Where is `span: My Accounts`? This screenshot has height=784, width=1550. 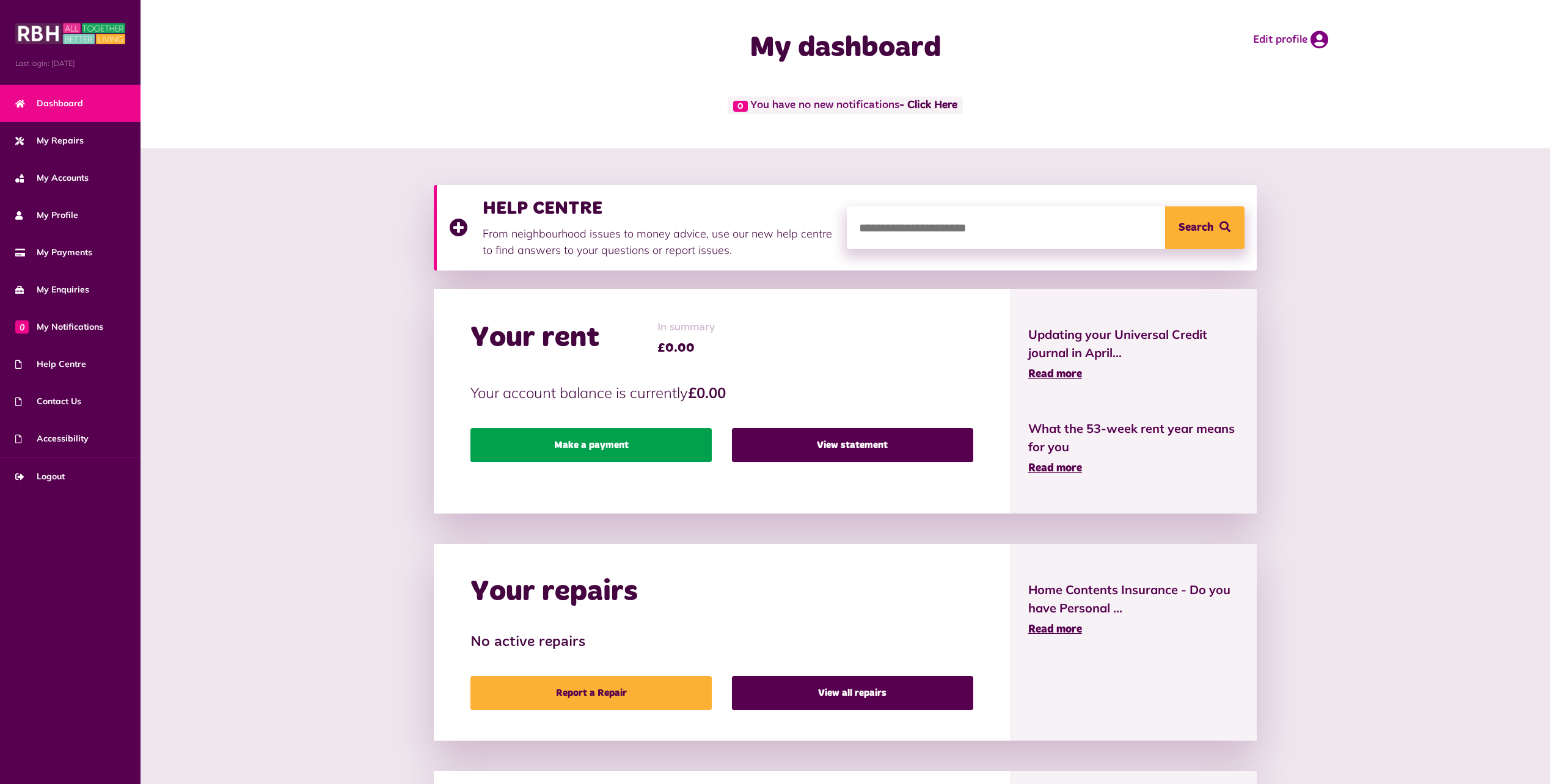
span: My Accounts is located at coordinates (52, 178).